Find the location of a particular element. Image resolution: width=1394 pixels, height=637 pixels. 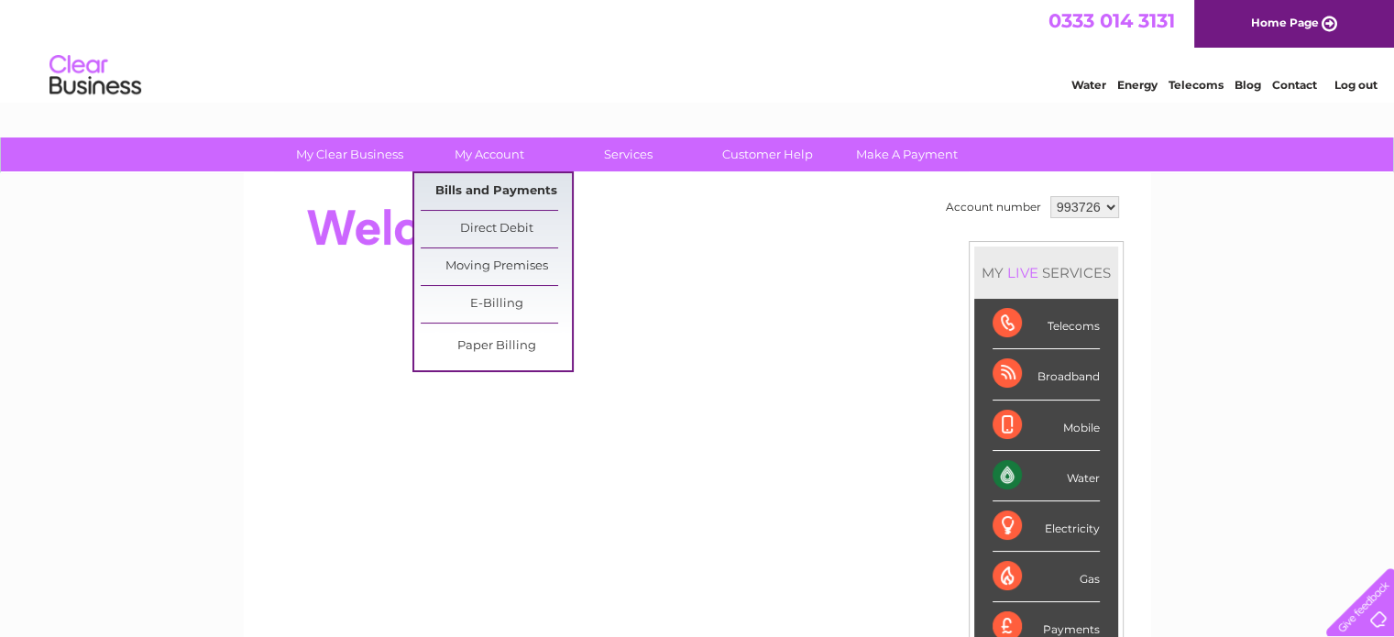

a: Customer Help is located at coordinates (767, 154).